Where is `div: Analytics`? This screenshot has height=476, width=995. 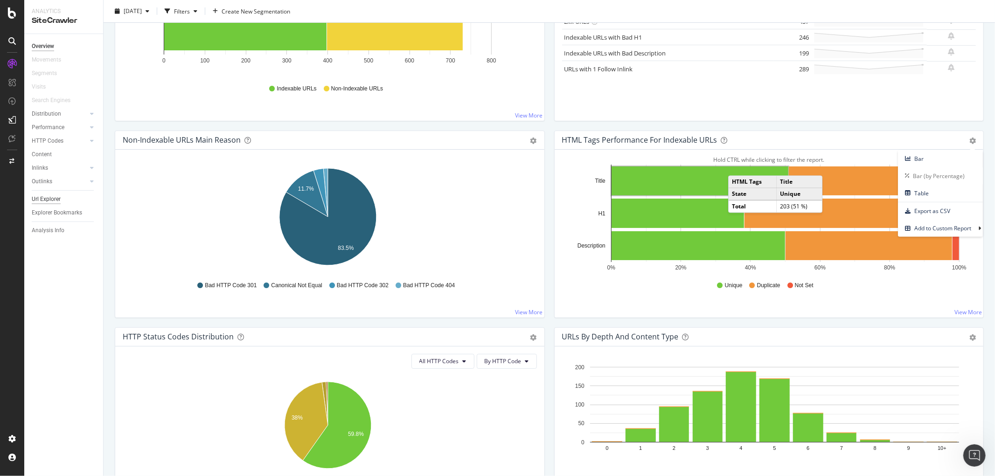 div: Analytics is located at coordinates (63, 11).